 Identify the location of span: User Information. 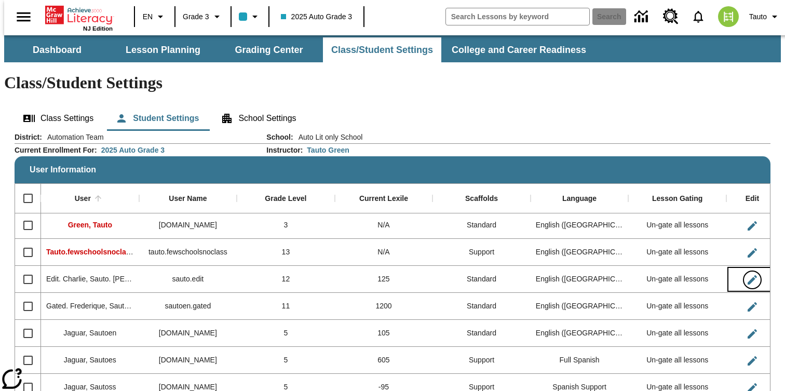
(63, 170).